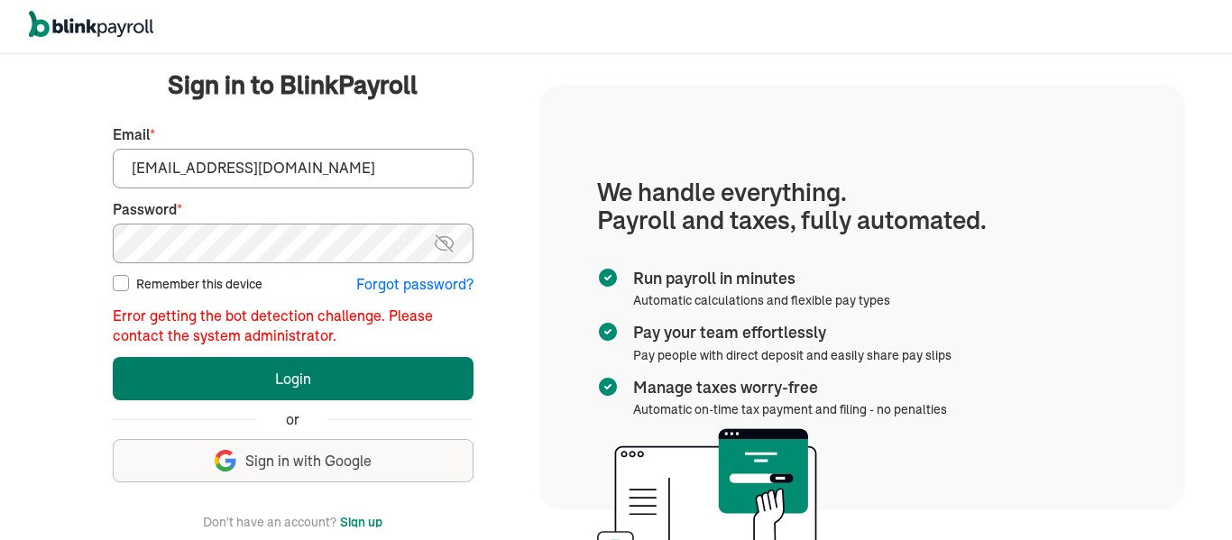 Image resolution: width=1232 pixels, height=540 pixels. I want to click on div: Error getting the bot detection challenge. Please contact the system administrator., so click(293, 326).